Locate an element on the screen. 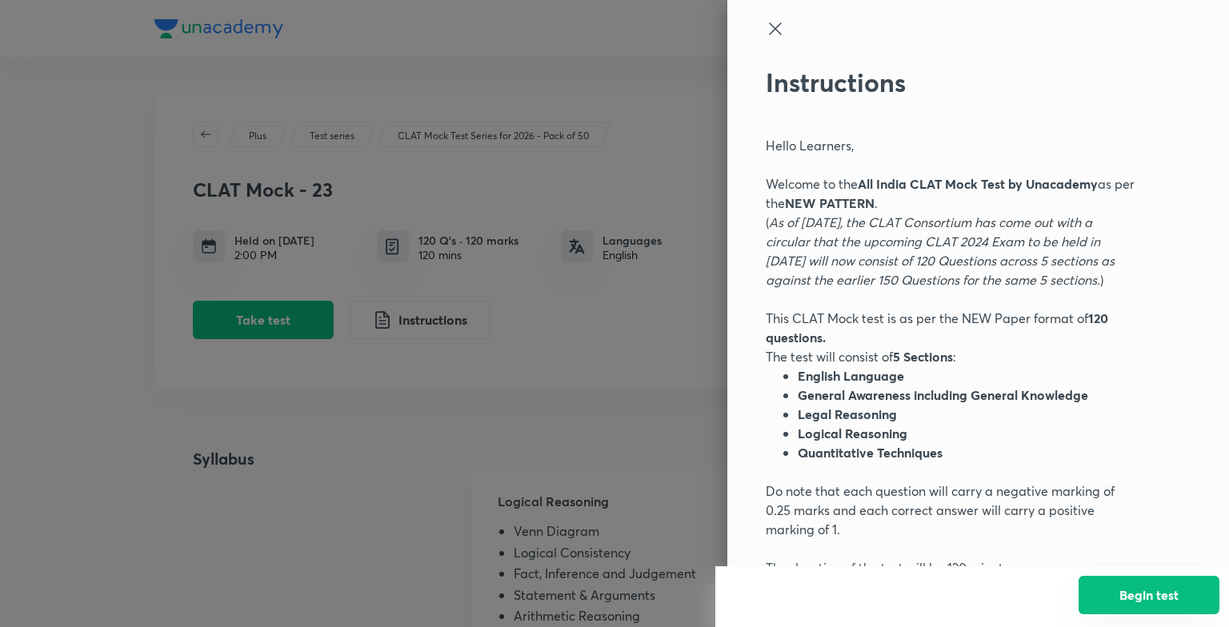  p: Hello Learners, is located at coordinates (951, 146).